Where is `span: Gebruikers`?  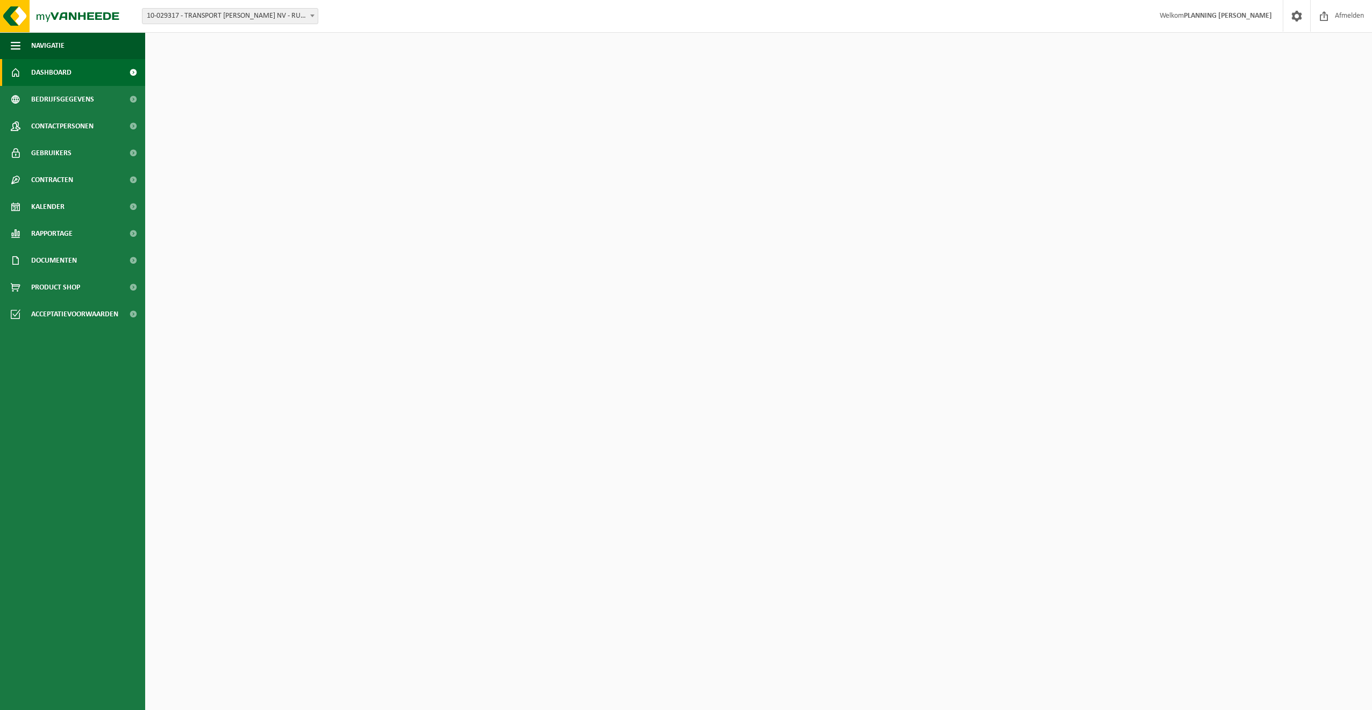 span: Gebruikers is located at coordinates (51, 153).